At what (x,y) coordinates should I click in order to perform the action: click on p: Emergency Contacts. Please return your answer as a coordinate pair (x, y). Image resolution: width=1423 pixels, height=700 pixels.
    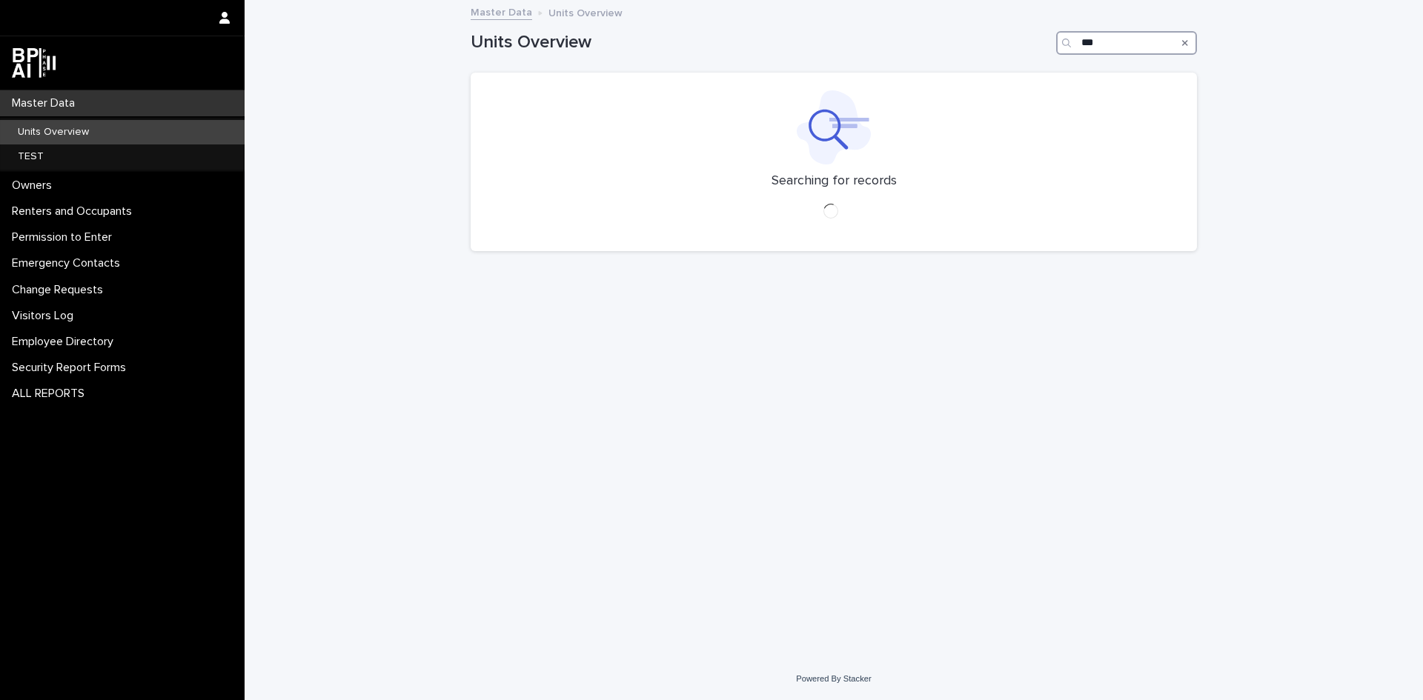
    Looking at the image, I should click on (69, 263).